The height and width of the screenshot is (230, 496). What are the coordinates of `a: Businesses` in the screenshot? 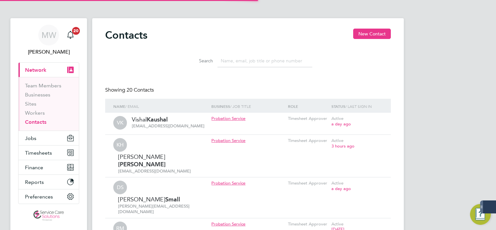 It's located at (38, 94).